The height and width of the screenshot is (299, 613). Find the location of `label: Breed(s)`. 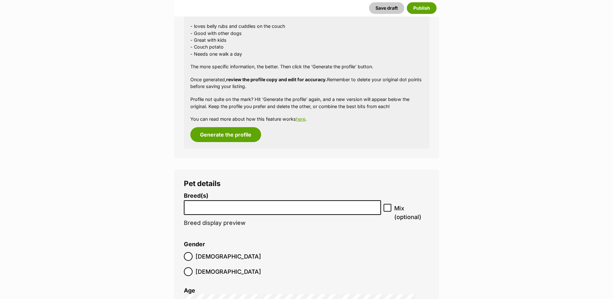

label: Breed(s) is located at coordinates (282, 196).